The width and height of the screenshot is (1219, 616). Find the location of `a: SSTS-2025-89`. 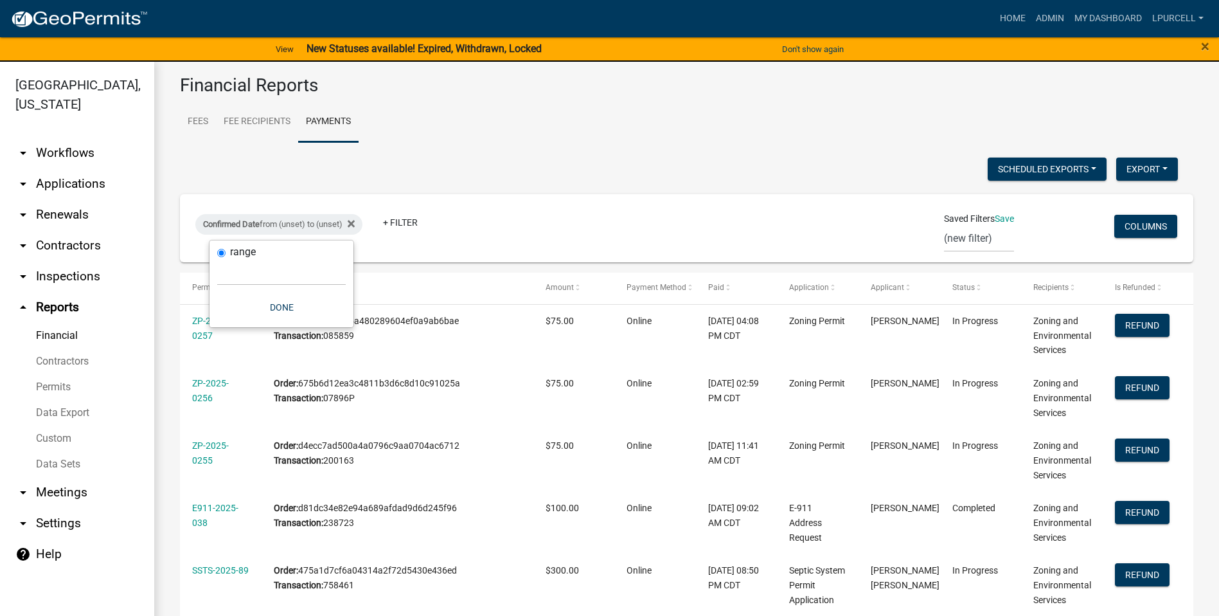

a: SSTS-2025-89 is located at coordinates (220, 570).